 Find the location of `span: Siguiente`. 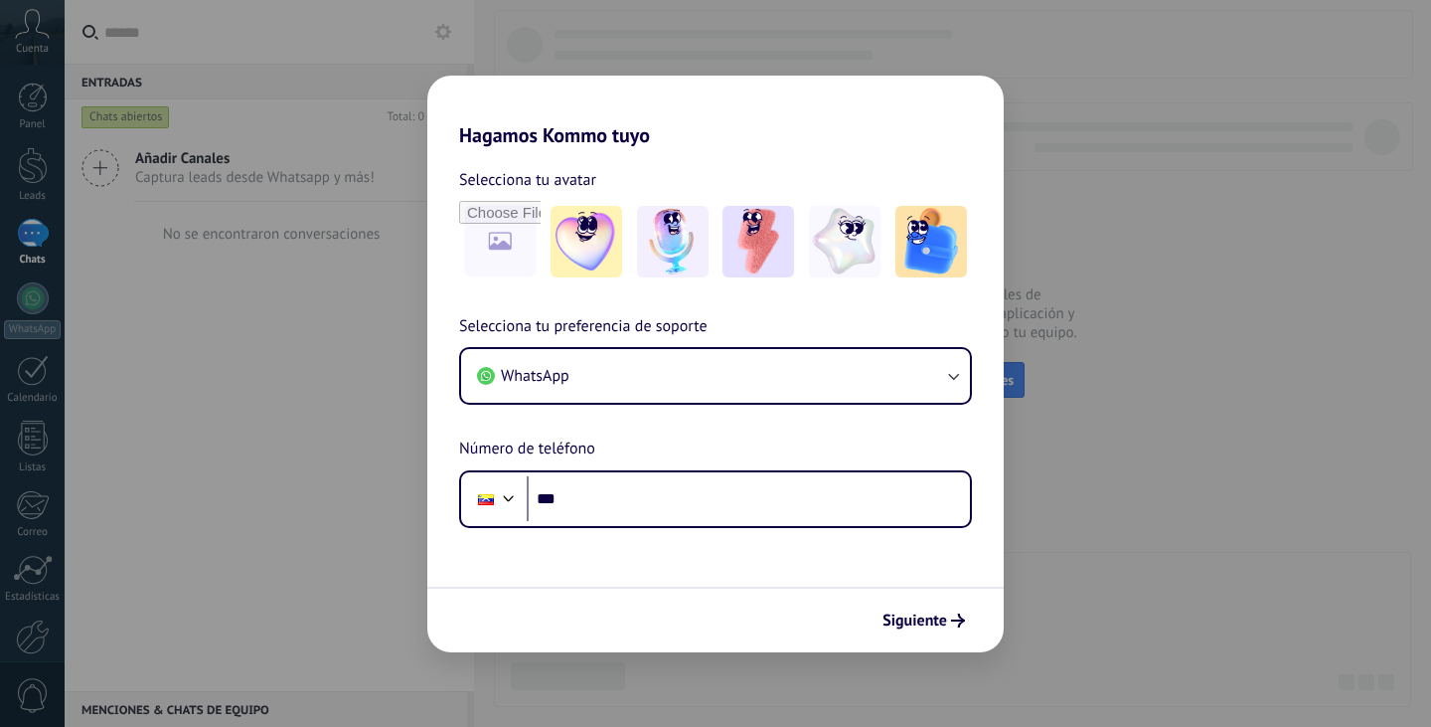

span: Siguiente is located at coordinates (915, 620).